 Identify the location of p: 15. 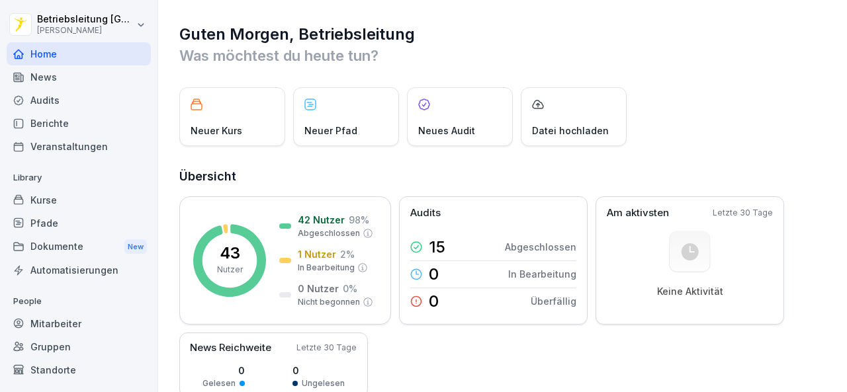
(436, 247).